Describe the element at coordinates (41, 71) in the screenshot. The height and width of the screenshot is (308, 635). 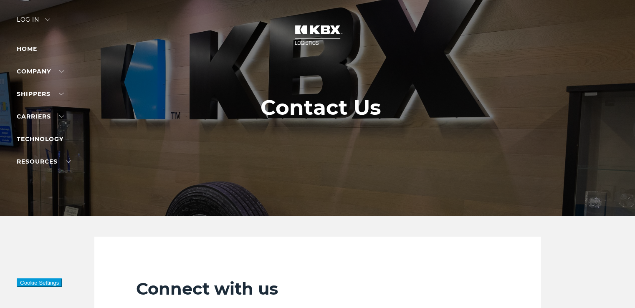
I see `a: Company` at that location.